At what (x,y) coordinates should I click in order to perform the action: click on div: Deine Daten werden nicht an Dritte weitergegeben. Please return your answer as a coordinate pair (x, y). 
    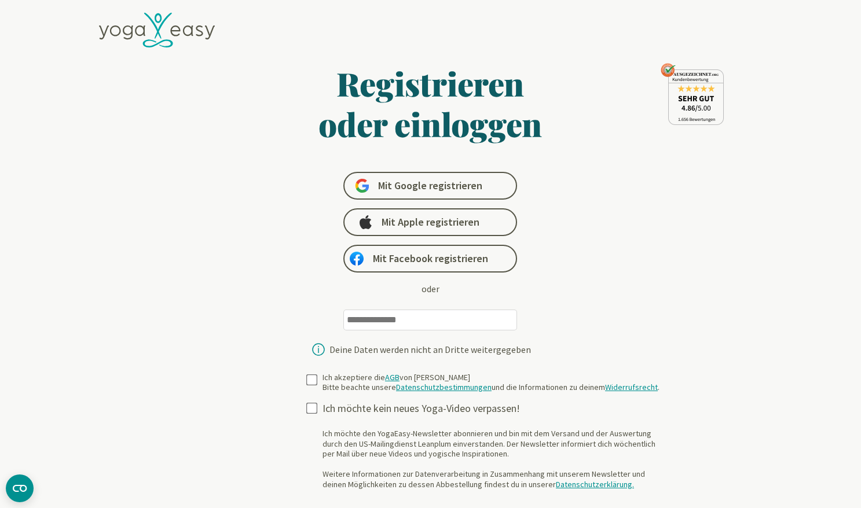
    Looking at the image, I should click on (430, 350).